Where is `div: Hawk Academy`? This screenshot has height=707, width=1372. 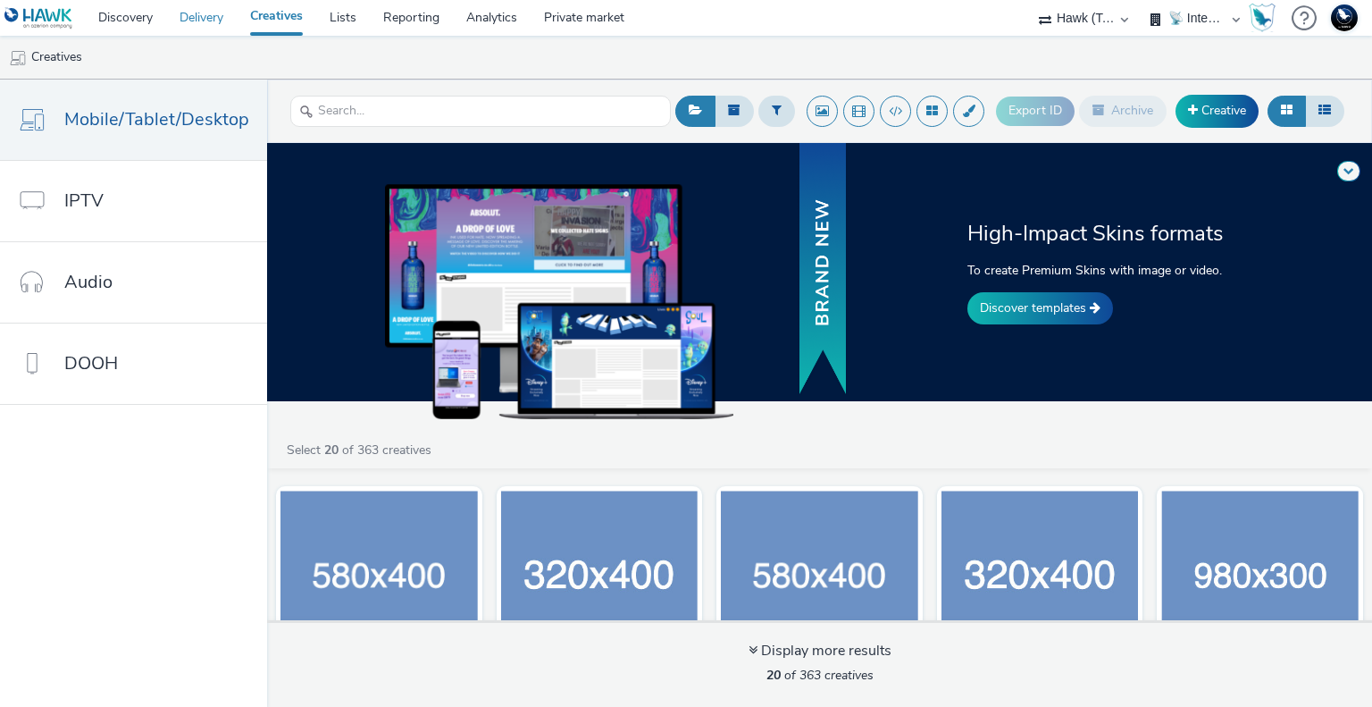 div: Hawk Academy is located at coordinates (1262, 18).